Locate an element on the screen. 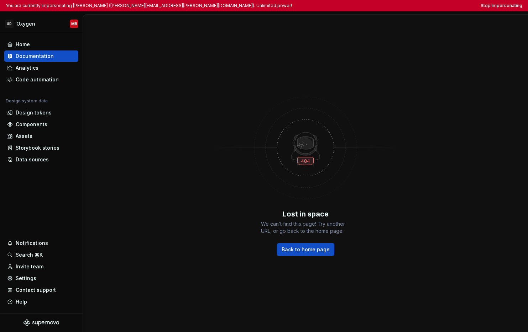 Image resolution: width=528 pixels, height=332 pixels. a: Supernova Logo is located at coordinates (41, 323).